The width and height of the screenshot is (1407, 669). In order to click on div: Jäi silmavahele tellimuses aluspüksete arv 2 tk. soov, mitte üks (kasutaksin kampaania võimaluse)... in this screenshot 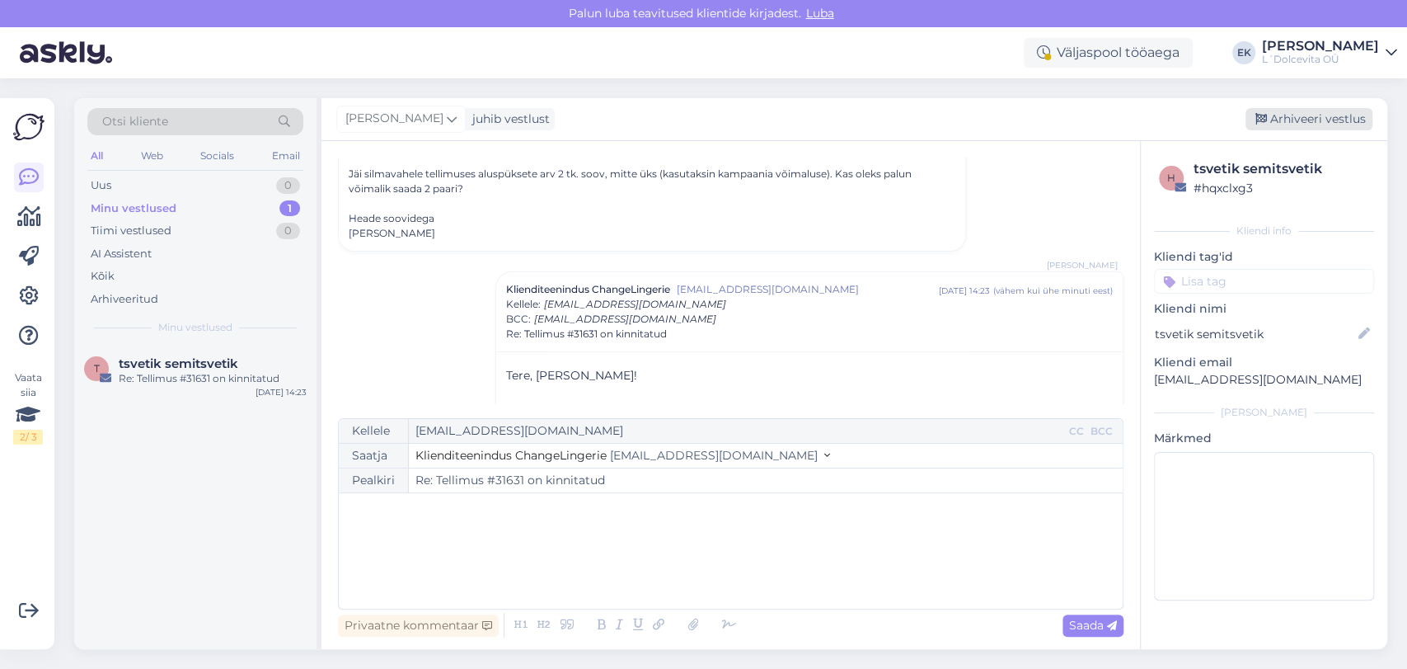, I will do `click(652, 181)`.